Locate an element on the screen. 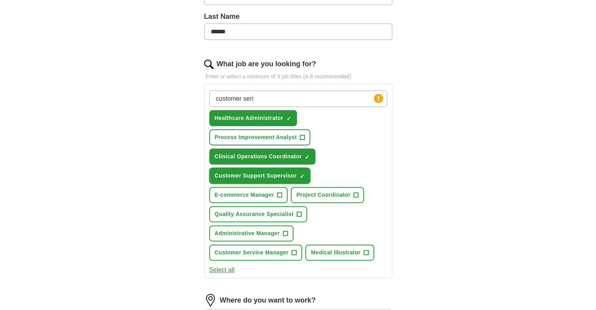  span: Medical Illustrator is located at coordinates (335, 252).